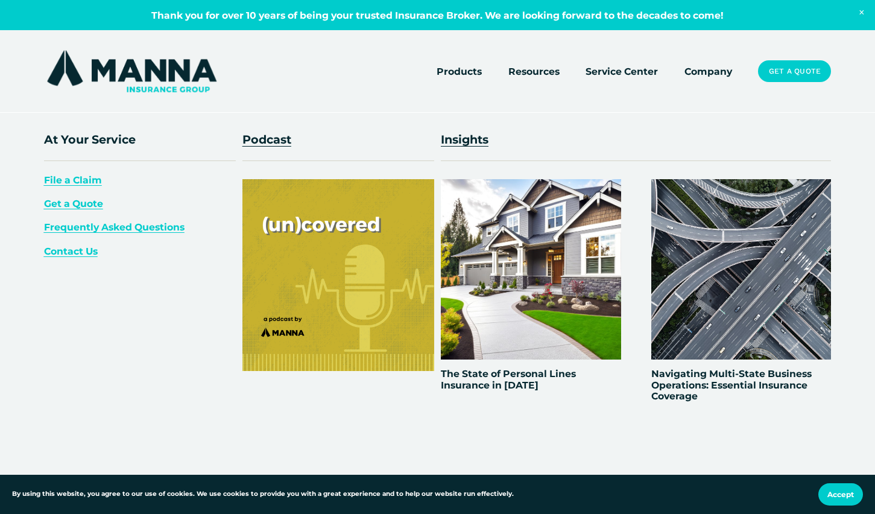 This screenshot has width=875, height=514. What do you see at coordinates (71, 251) in the screenshot?
I see `span: Contact Us` at bounding box center [71, 251].